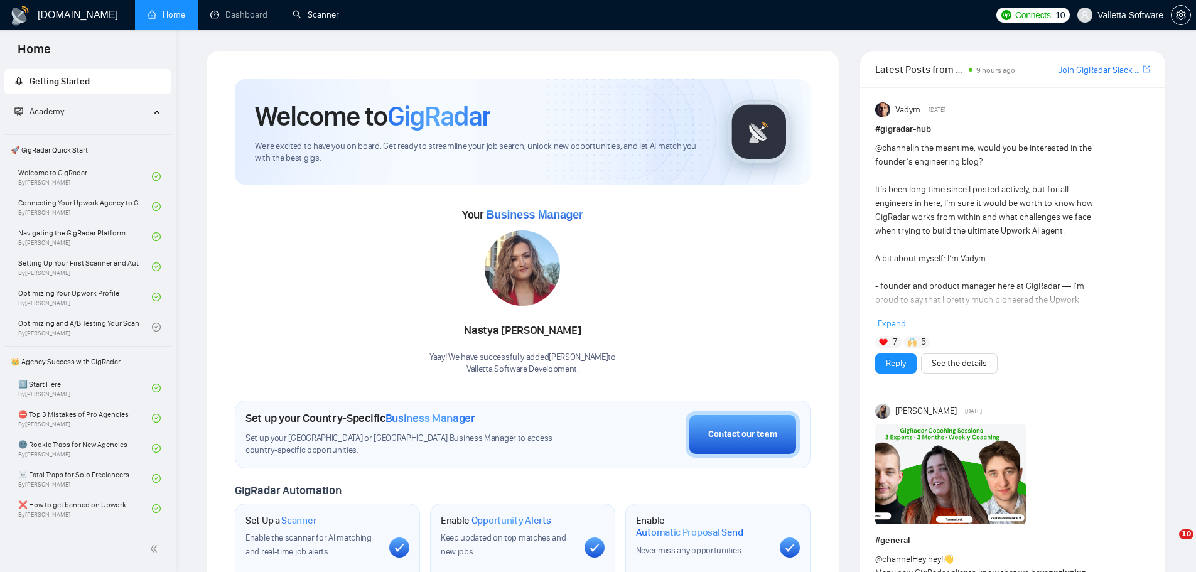 The width and height of the screenshot is (1196, 572). I want to click on a: Reply, so click(896, 364).